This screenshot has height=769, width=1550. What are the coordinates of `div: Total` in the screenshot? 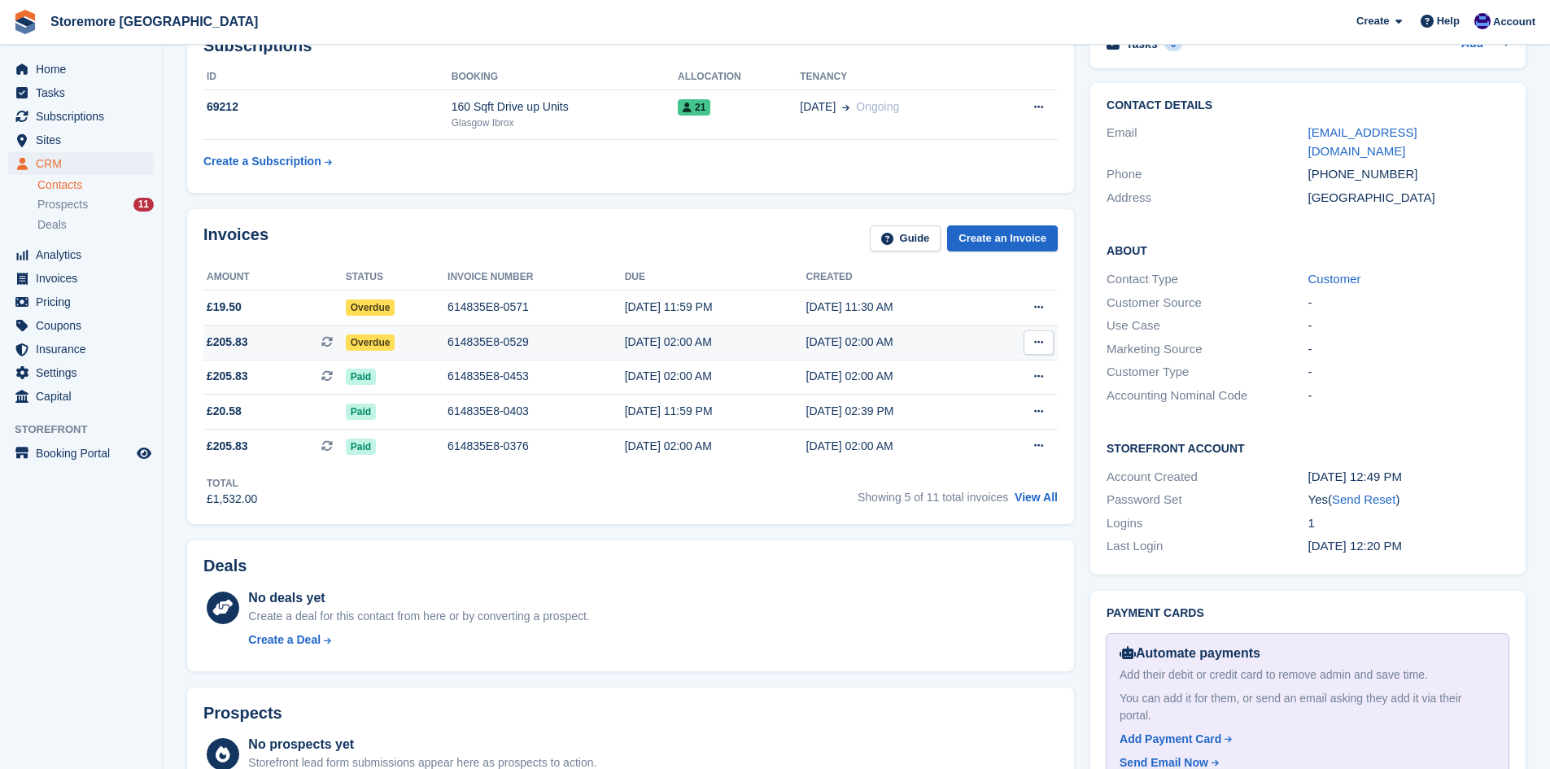 It's located at (232, 483).